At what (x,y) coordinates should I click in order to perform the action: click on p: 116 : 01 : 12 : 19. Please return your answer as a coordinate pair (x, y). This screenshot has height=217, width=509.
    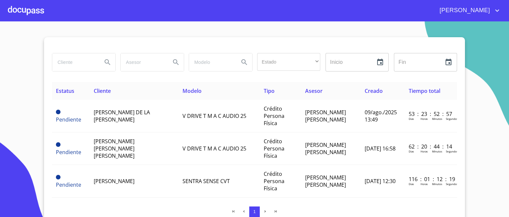
    Looking at the image, I should click on (431, 179).